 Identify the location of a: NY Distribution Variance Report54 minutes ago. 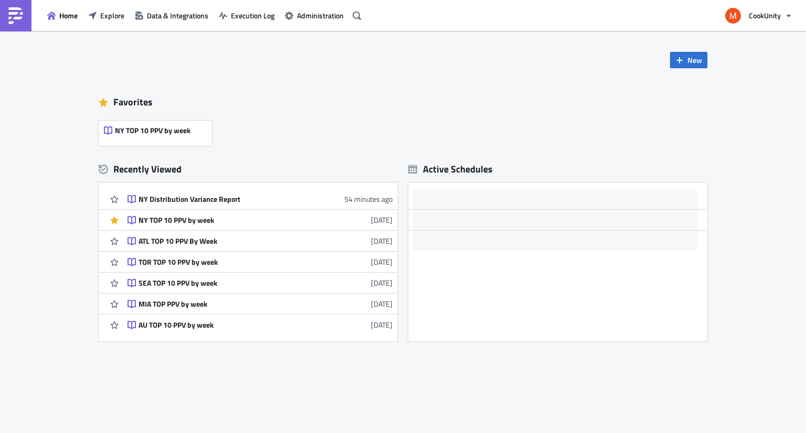
(260, 199).